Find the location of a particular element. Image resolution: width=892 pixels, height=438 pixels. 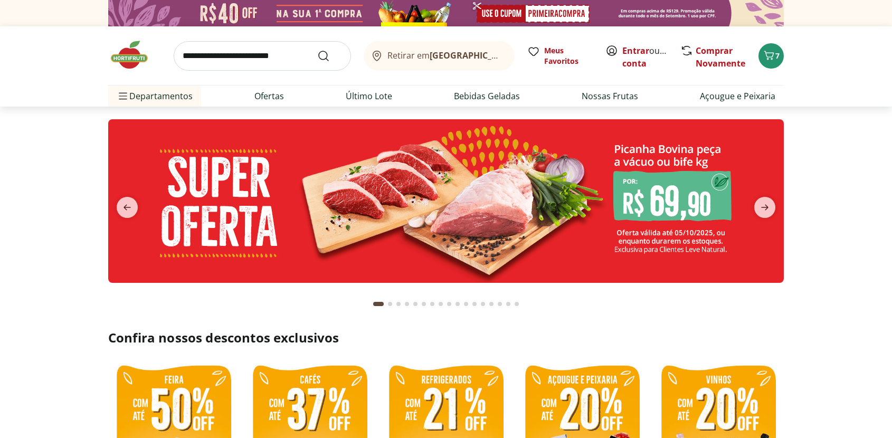

button: Go to page 16 from fs-carousel is located at coordinates (508, 304).